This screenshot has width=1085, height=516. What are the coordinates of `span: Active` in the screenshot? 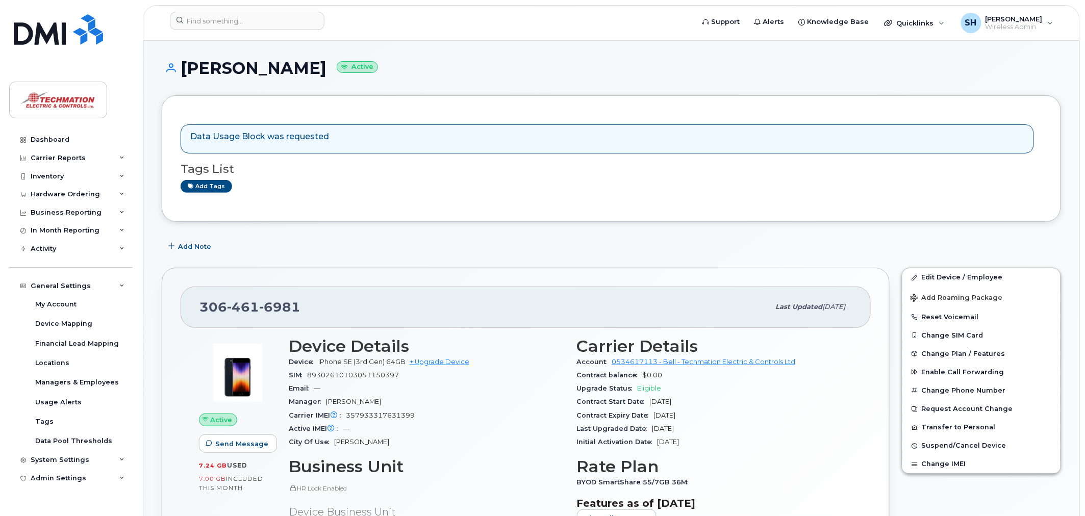 It's located at (221, 420).